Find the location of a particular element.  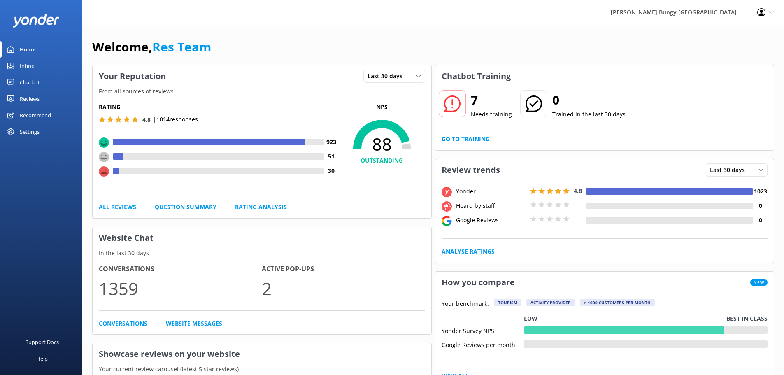

span: 88 is located at coordinates (382, 144).